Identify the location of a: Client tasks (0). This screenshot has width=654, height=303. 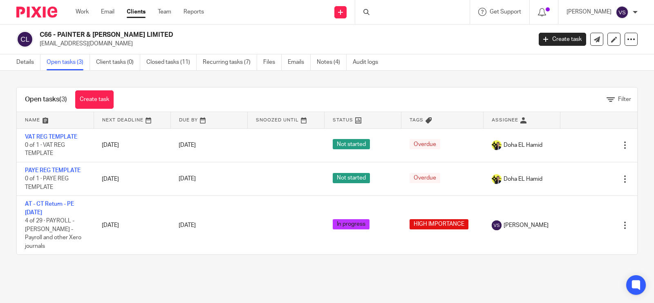
(118, 62).